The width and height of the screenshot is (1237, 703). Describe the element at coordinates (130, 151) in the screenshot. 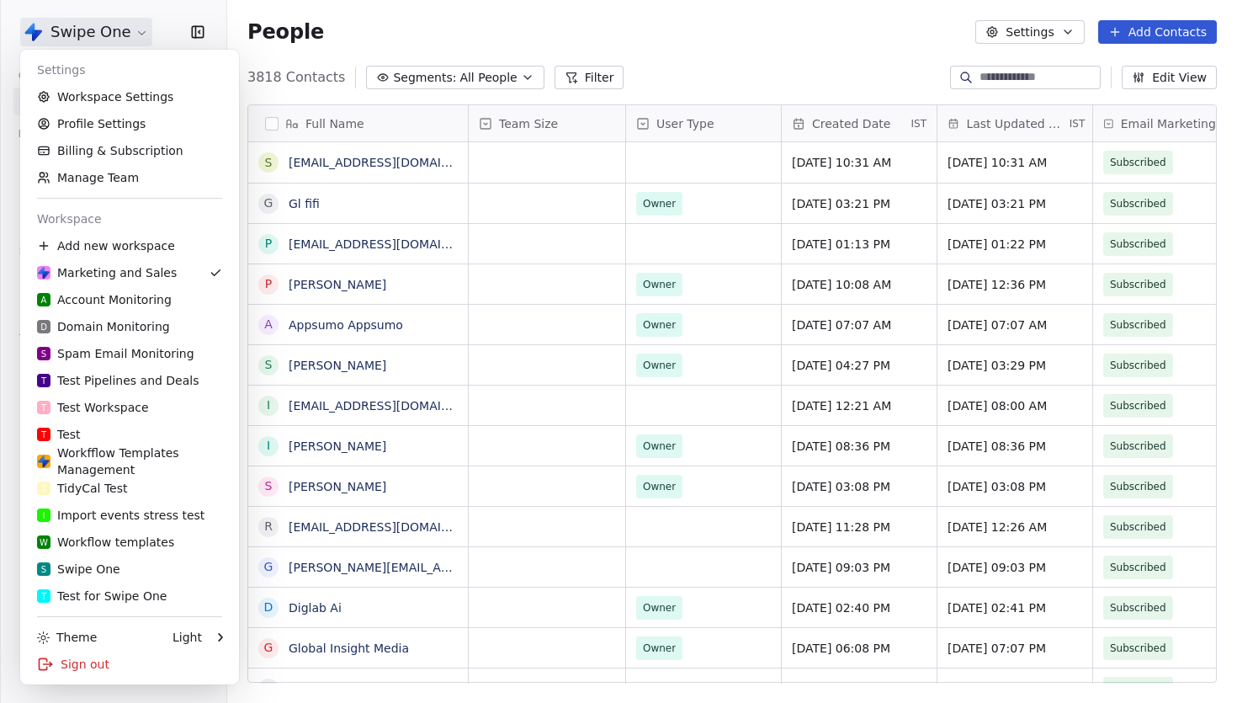

I see `a: Billing & Subscription` at that location.